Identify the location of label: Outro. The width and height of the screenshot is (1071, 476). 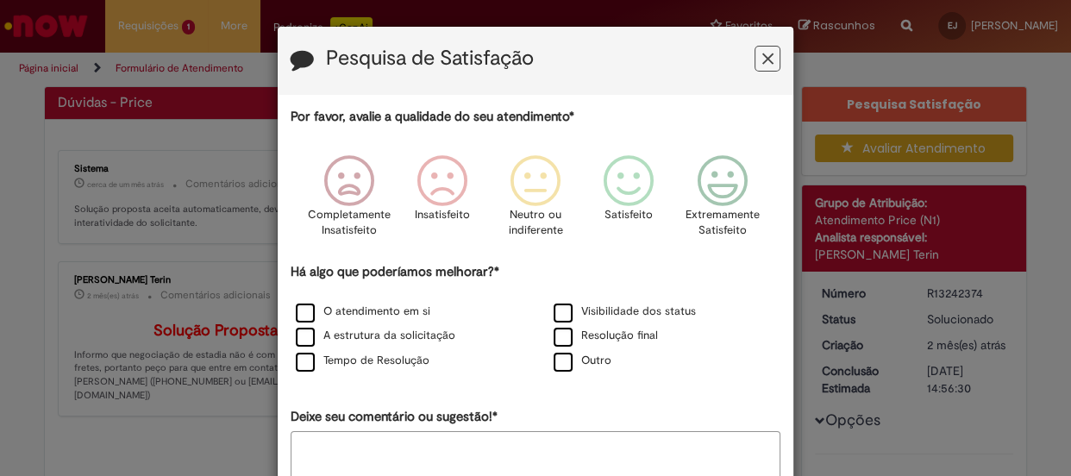
(582, 361).